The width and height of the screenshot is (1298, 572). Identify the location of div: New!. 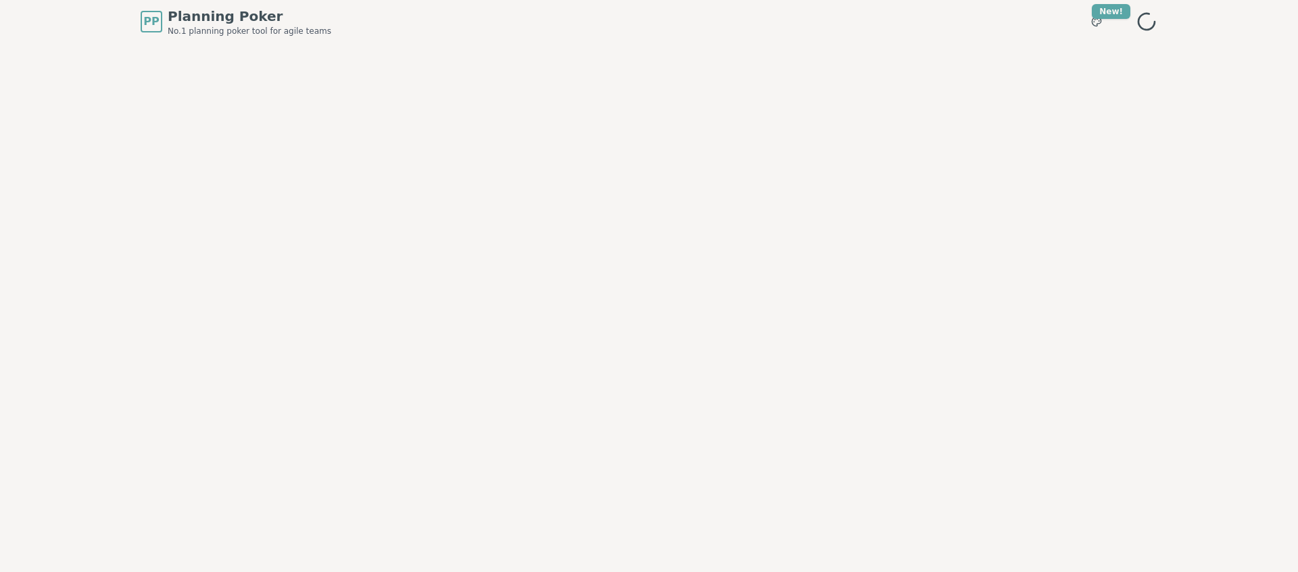
(1111, 11).